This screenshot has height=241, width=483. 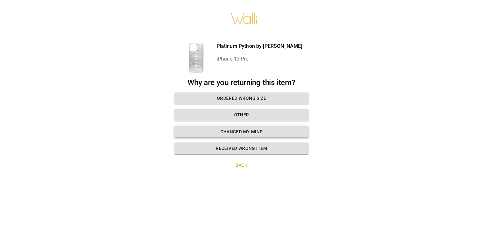 I want to click on button: Back, so click(x=241, y=165).